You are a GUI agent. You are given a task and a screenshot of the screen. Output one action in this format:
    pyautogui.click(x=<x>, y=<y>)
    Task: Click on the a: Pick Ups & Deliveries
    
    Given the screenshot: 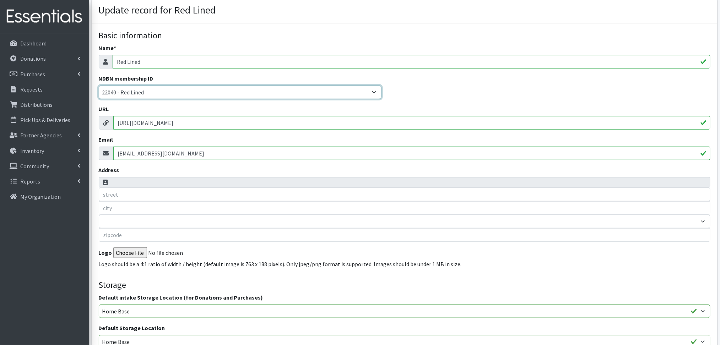 What is the action you would take?
    pyautogui.click(x=44, y=120)
    